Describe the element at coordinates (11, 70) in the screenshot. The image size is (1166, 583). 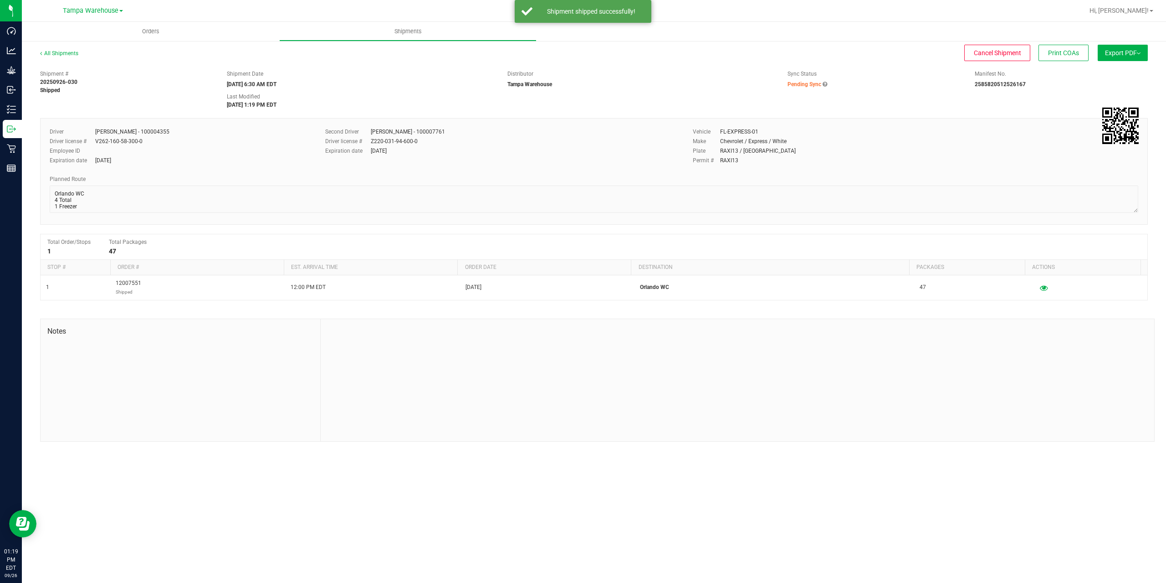
I see `inline-svg: Grow` at that location.